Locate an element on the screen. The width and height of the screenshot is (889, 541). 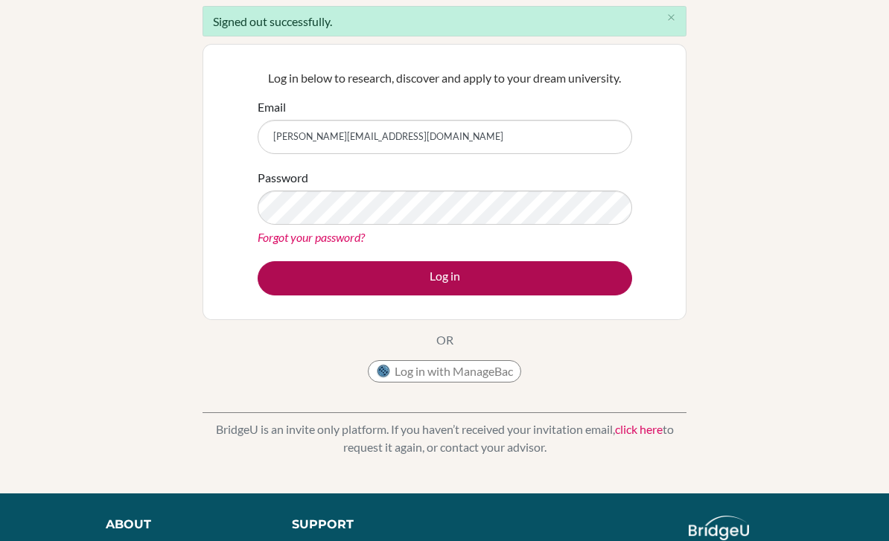
div: About is located at coordinates (182, 526).